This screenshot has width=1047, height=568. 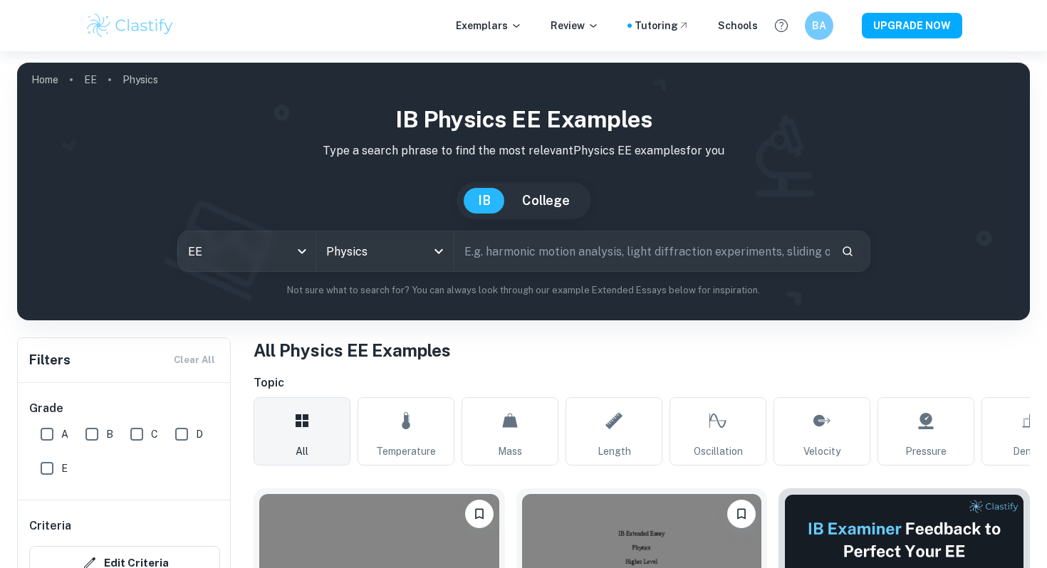 I want to click on h6: BA, so click(x=819, y=26).